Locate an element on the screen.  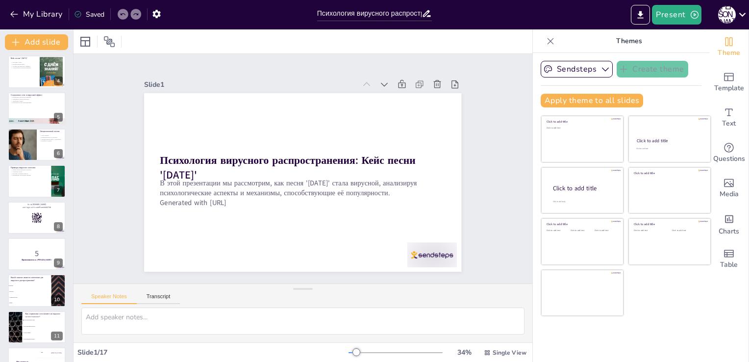
p: Общие черты вирусного контента. is located at coordinates (29, 170).